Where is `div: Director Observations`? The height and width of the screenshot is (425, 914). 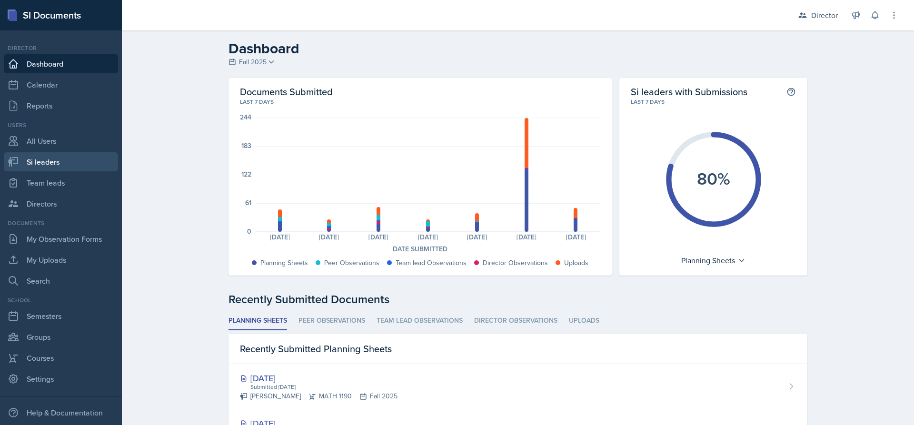 div: Director Observations is located at coordinates (515, 263).